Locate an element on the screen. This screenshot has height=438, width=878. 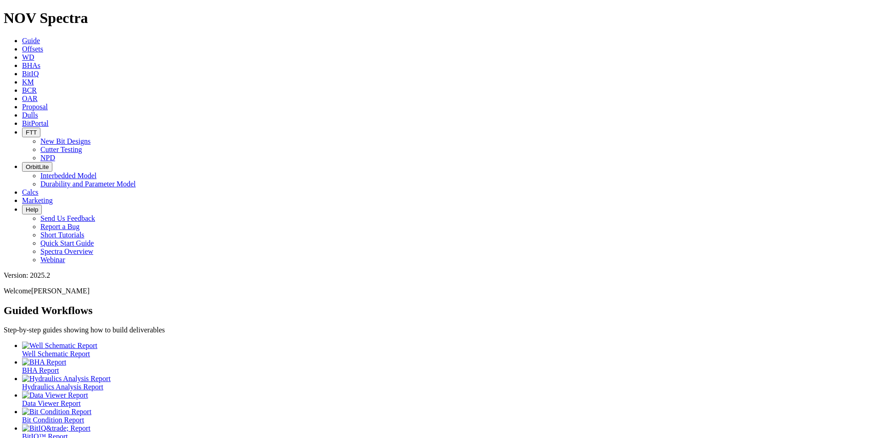
img: Hydraulics Analysis Report is located at coordinates (66, 379).